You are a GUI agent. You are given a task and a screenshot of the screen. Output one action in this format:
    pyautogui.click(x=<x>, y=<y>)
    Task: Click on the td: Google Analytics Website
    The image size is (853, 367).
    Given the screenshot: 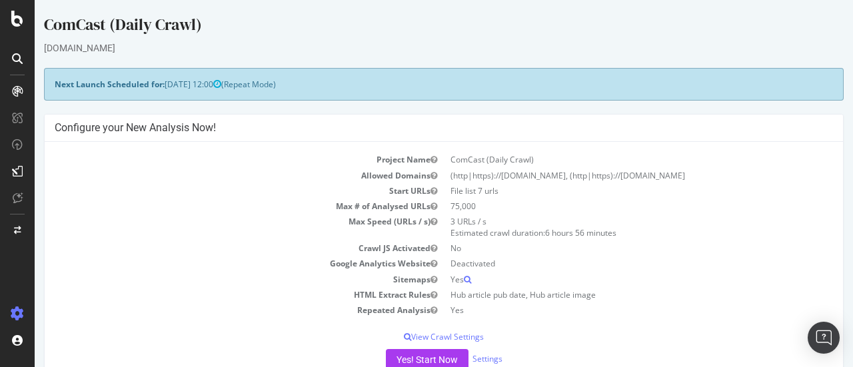 What is the action you would take?
    pyautogui.click(x=215, y=263)
    